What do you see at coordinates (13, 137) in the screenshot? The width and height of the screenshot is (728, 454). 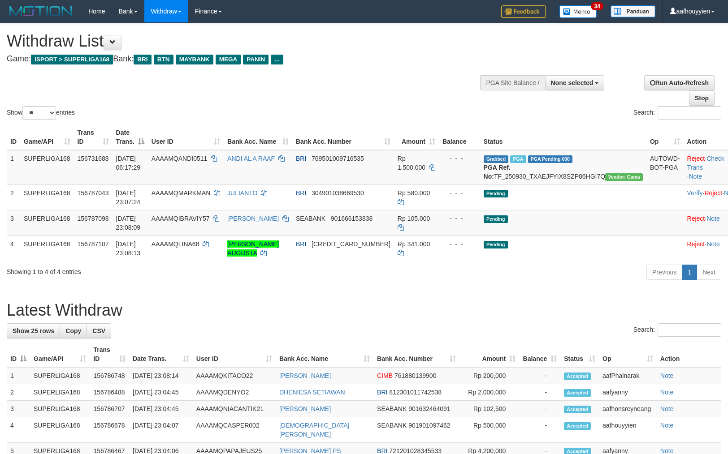 I see `th: ID` at bounding box center [13, 137].